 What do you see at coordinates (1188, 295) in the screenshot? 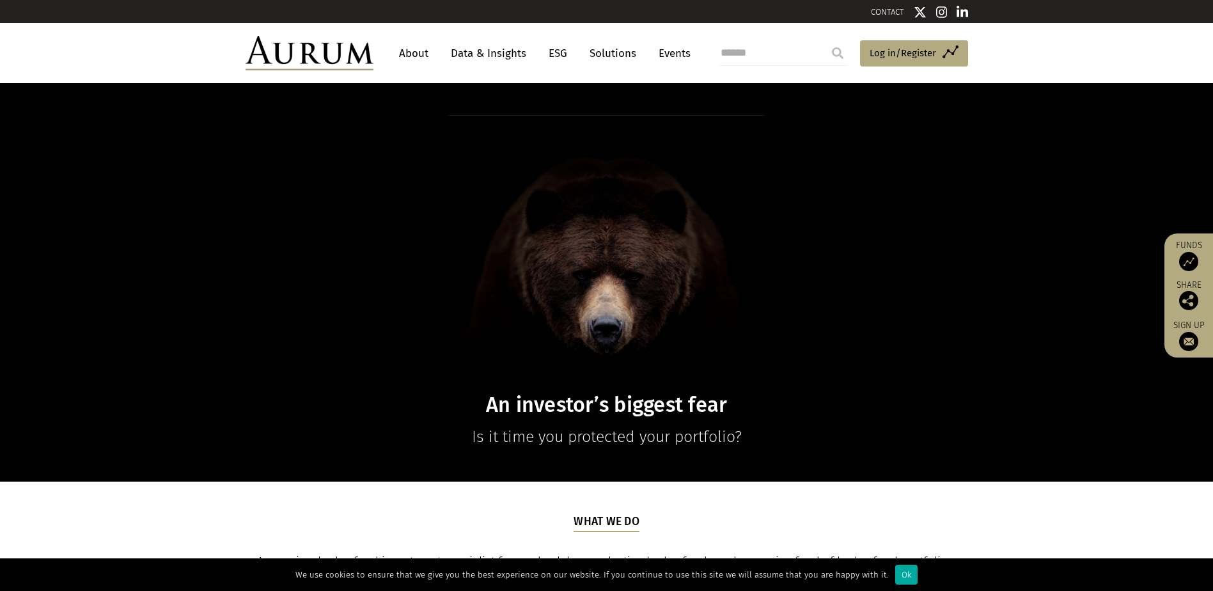
I see `div: Share` at bounding box center [1188, 295].